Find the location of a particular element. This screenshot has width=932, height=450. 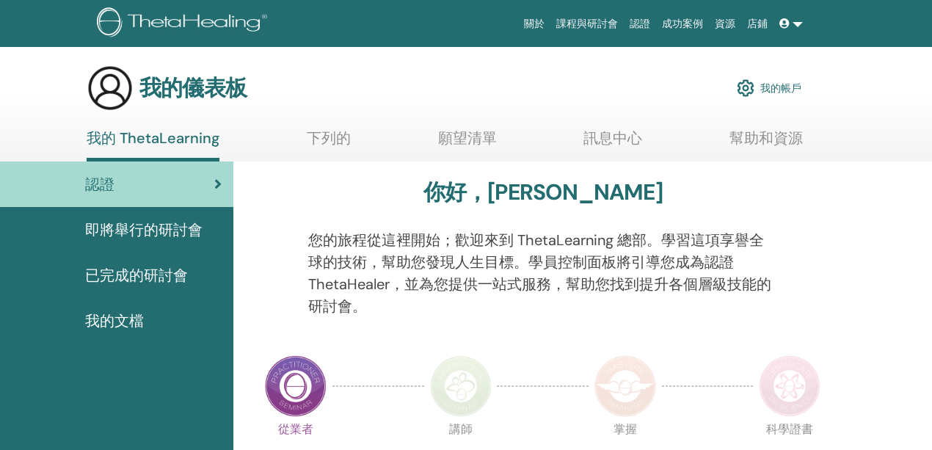

font: 成功案例 is located at coordinates (682, 23).